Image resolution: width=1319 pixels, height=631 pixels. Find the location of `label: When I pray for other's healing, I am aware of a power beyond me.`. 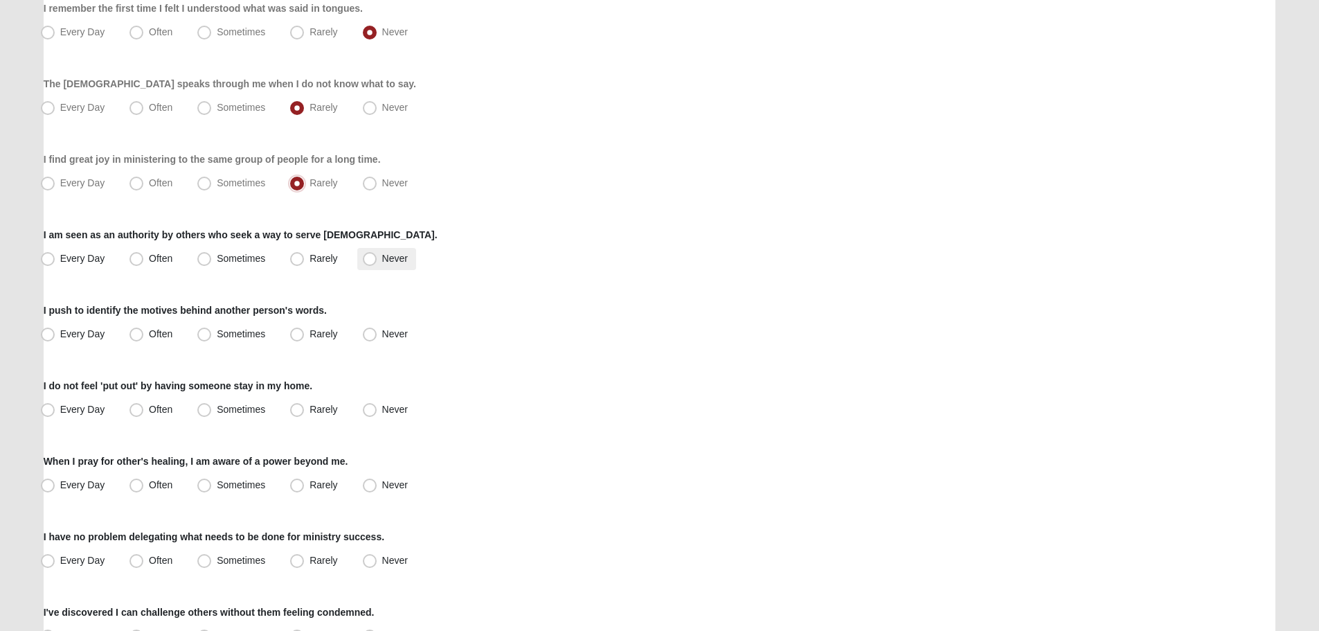

label: When I pray for other's healing, I am aware of a power beyond me. is located at coordinates (196, 461).